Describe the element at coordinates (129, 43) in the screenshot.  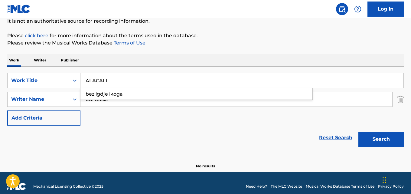
I see `a: Terms of Use` at that location.